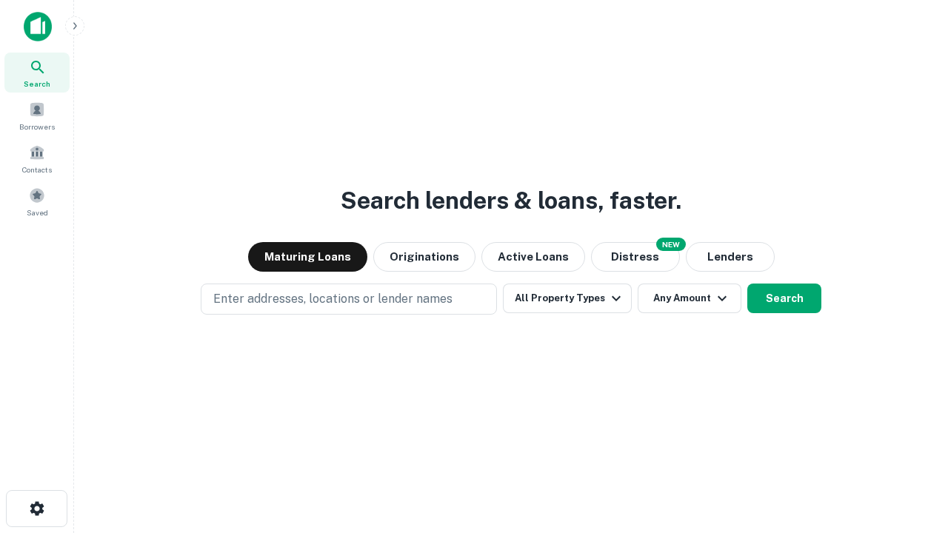 The image size is (948, 533). Describe the element at coordinates (671, 245) in the screenshot. I see `div: NEW` at that location.